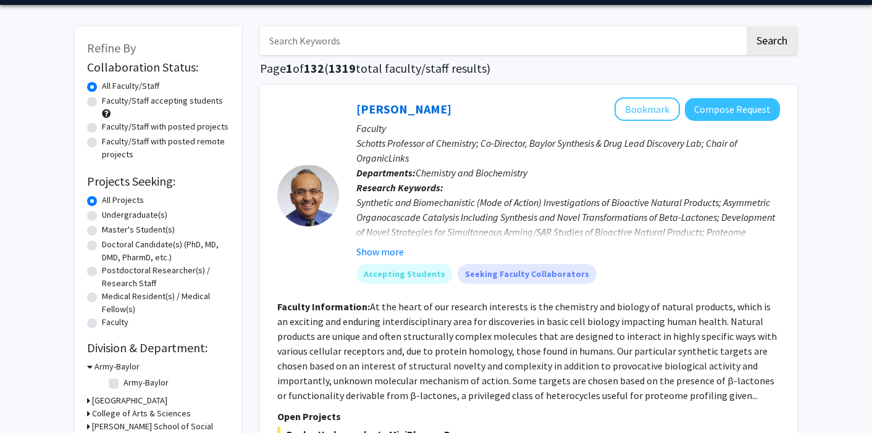 The width and height of the screenshot is (872, 433). I want to click on button: Add Daniel Romo to Bookmarks, so click(647, 109).